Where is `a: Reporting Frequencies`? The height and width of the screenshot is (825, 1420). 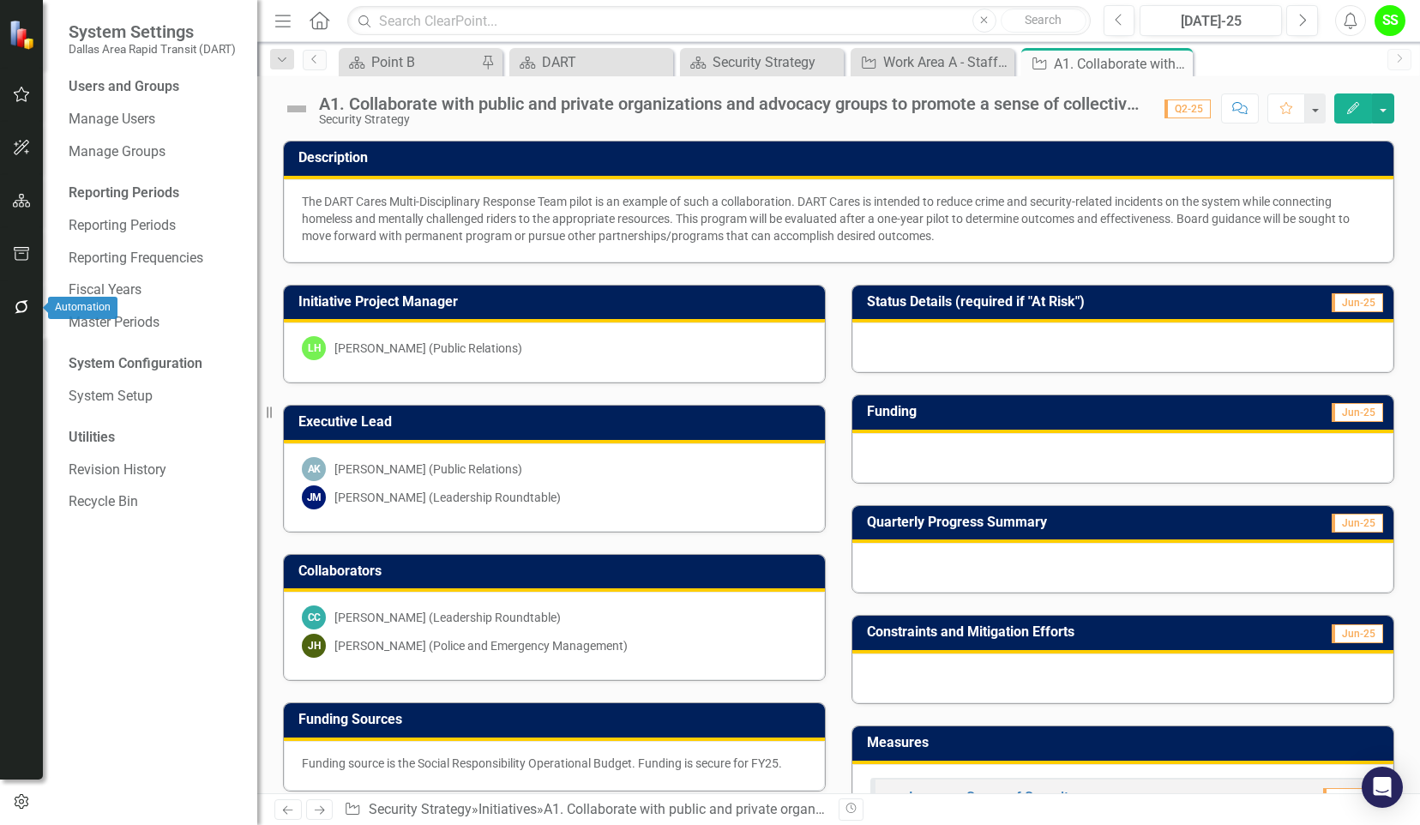
a: Reporting Frequencies is located at coordinates (154, 258).